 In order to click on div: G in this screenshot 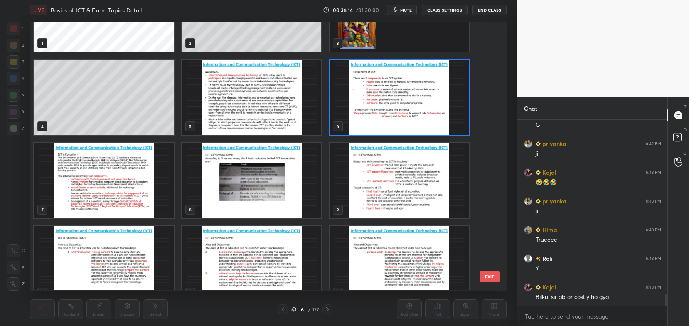, I will do `click(599, 125)`.